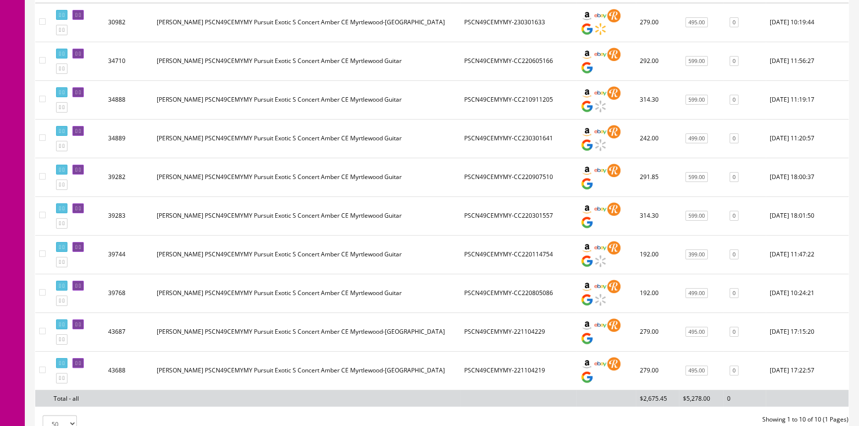 The height and width of the screenshot is (426, 859). What do you see at coordinates (518, 332) in the screenshot?
I see `td: PSCN49CEMYMY-221104229` at bounding box center [518, 332].